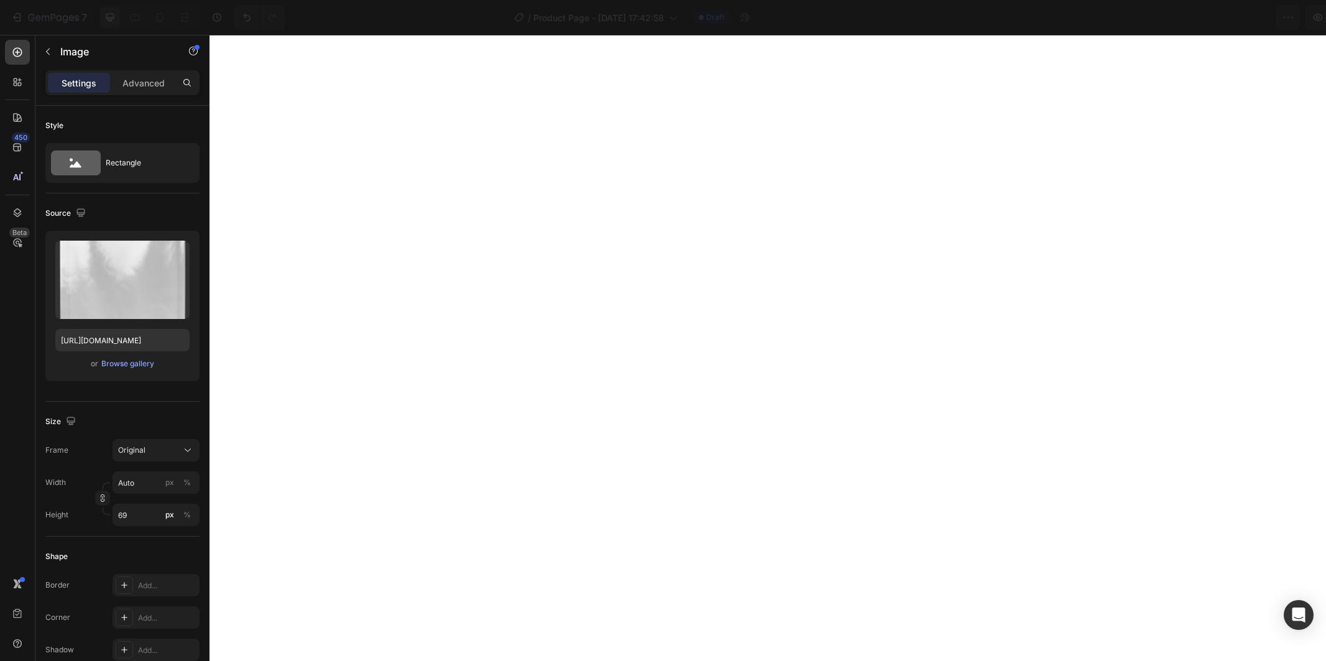 The width and height of the screenshot is (1326, 661). I want to click on div: Upgrade to publish, so click(1261, 17).